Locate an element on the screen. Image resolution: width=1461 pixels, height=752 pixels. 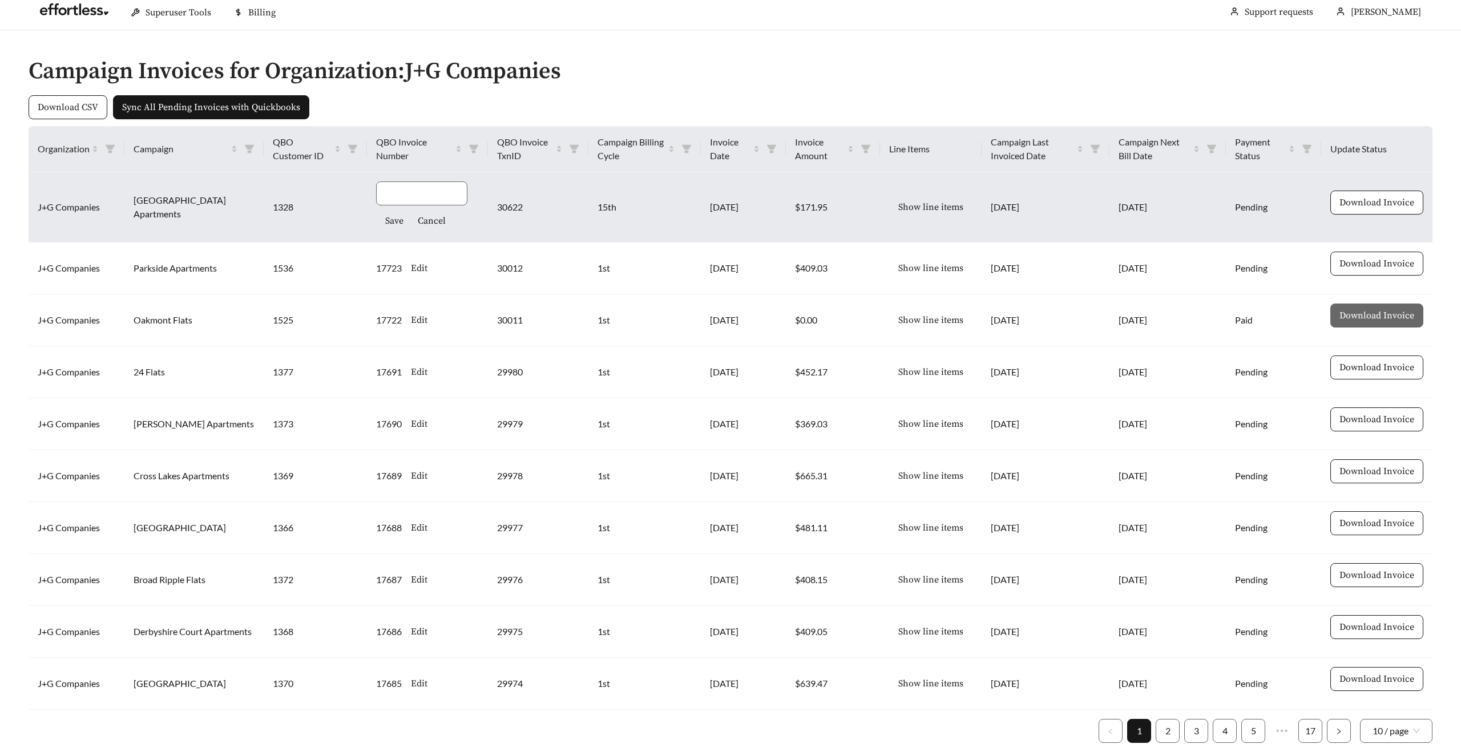
span: left is located at coordinates (1111, 732).